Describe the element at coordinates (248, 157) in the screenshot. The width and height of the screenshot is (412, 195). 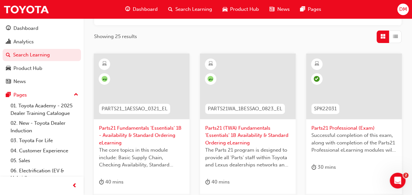
I see `span: The Parts 21 program is designed to provide all 'Parts' staff within Toyota and Lexus dealerships...` at that location.